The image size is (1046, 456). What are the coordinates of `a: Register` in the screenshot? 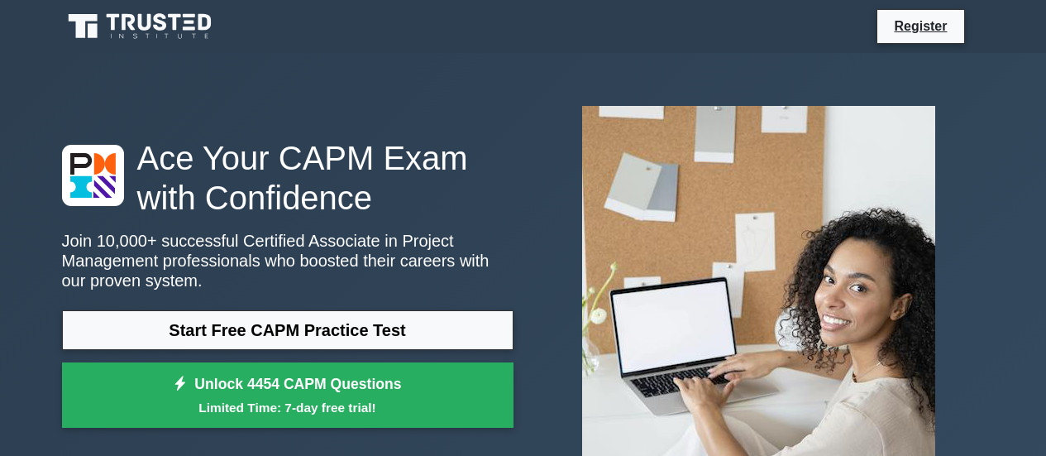 It's located at (921, 26).